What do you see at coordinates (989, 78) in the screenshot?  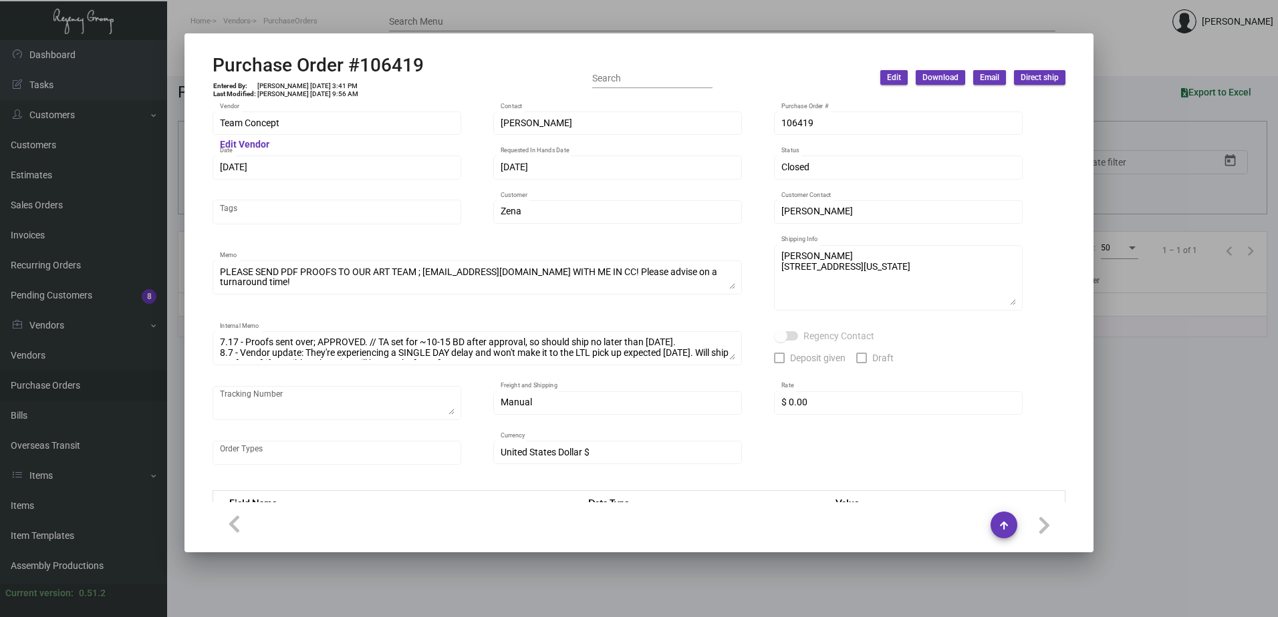 I see `span: Email` at bounding box center [989, 78].